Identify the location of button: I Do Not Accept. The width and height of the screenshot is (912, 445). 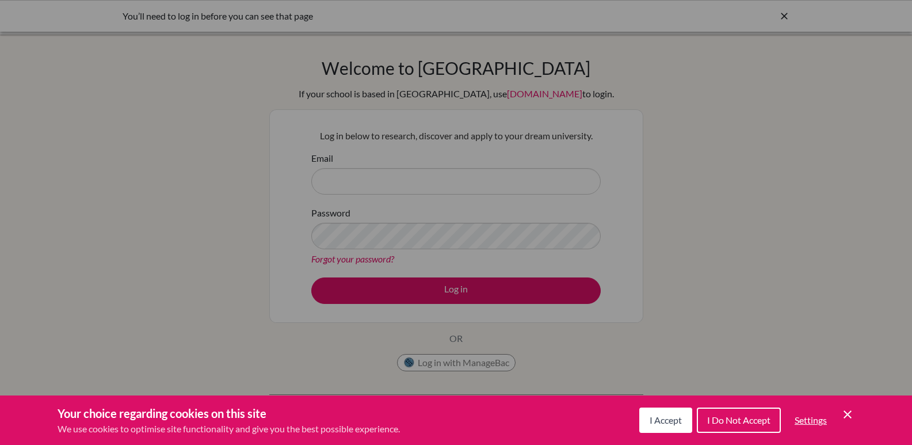
(739, 420).